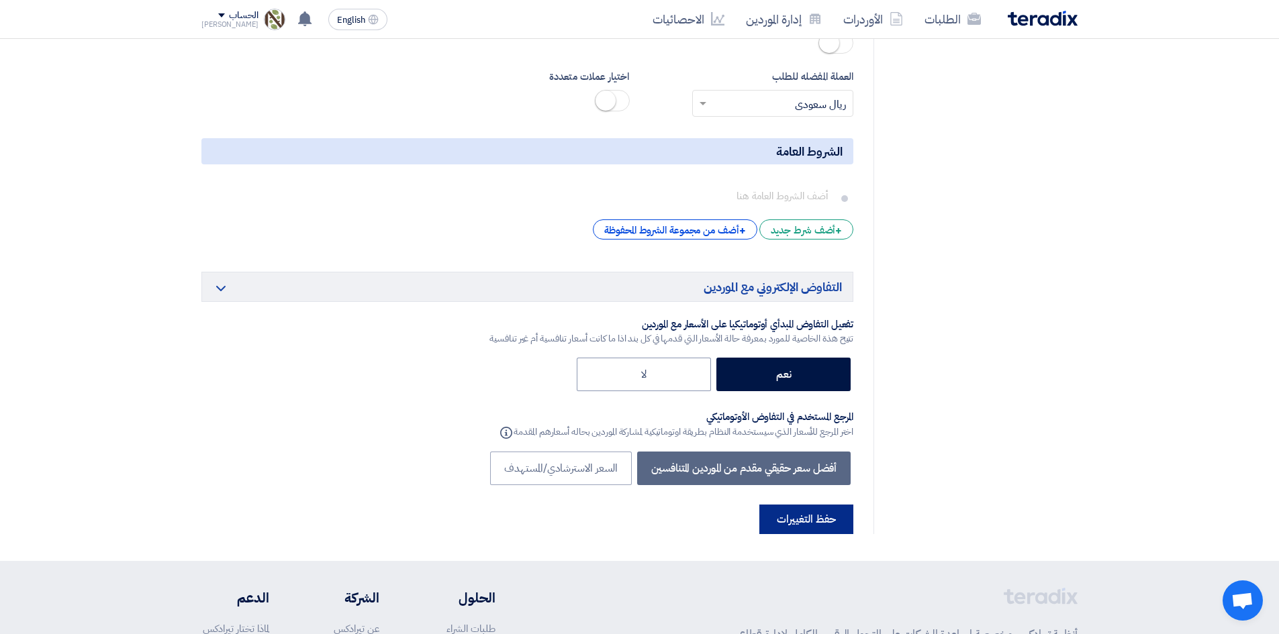 This screenshot has width=1279, height=634. What do you see at coordinates (806, 520) in the screenshot?
I see `button: حفظ التغييرات` at bounding box center [806, 520].